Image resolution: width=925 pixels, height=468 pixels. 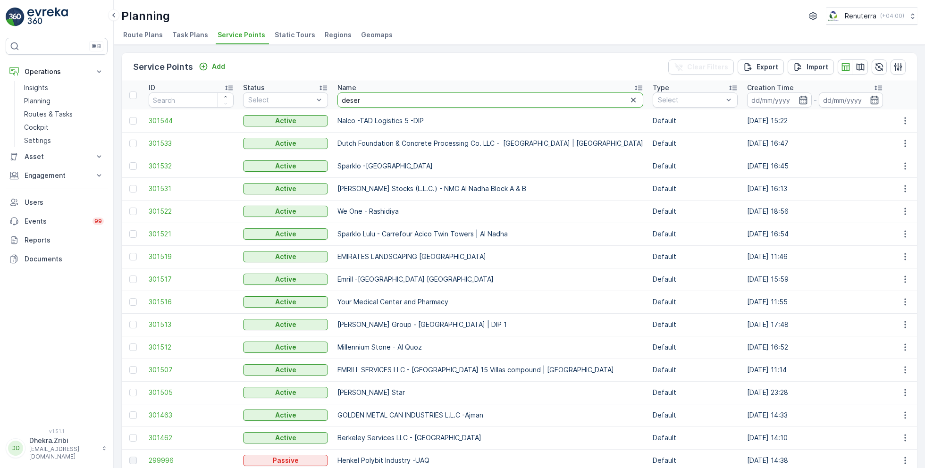 What do you see at coordinates (191, 415) in the screenshot?
I see `span: 301463` at bounding box center [191, 415].